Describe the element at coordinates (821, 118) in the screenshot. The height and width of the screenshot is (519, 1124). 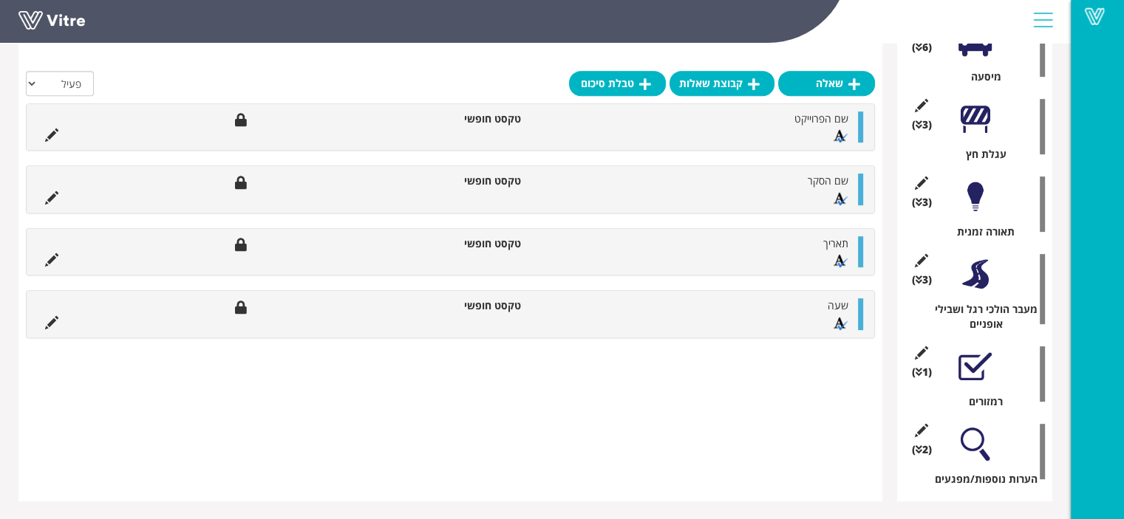
I see `span: שם הפרוייקט` at that location.